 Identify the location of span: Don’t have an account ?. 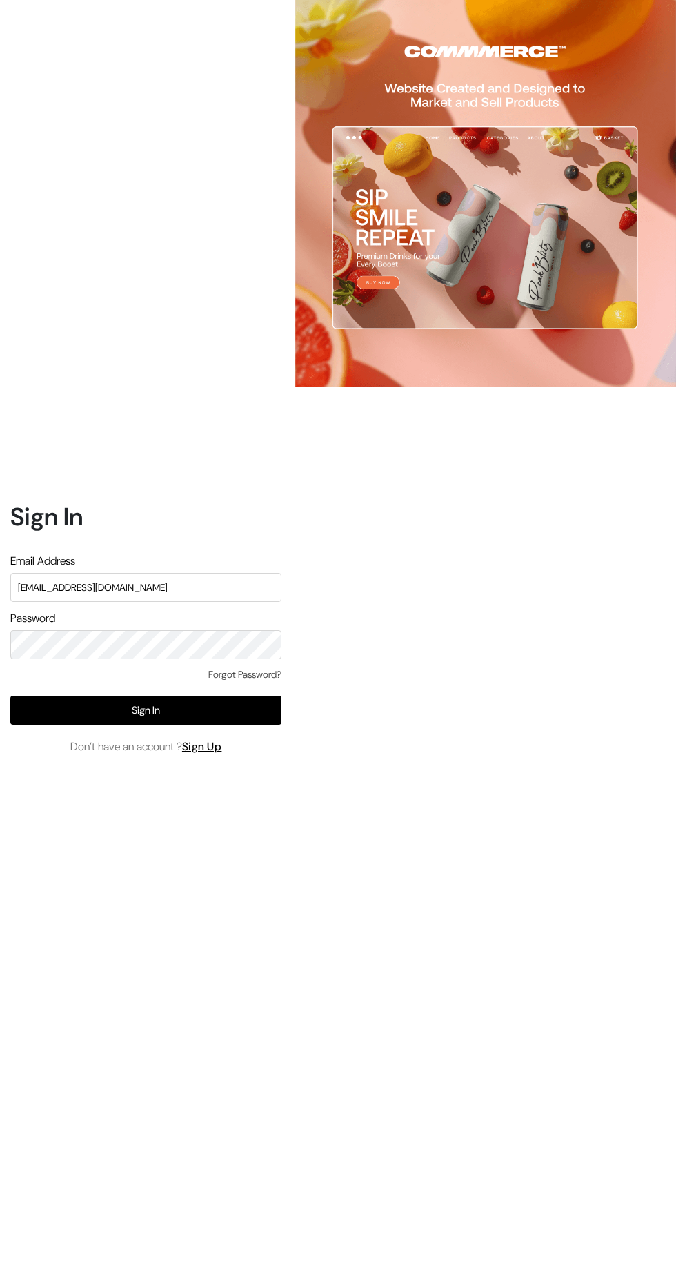
(146, 747).